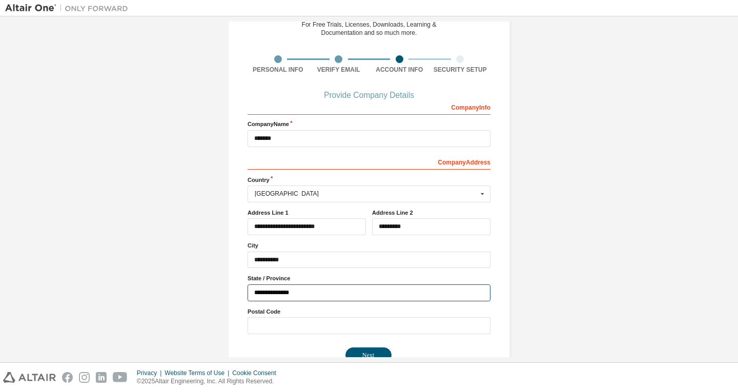 The image size is (738, 392). Describe the element at coordinates (307, 213) in the screenshot. I see `label: Address Line 1` at that location.